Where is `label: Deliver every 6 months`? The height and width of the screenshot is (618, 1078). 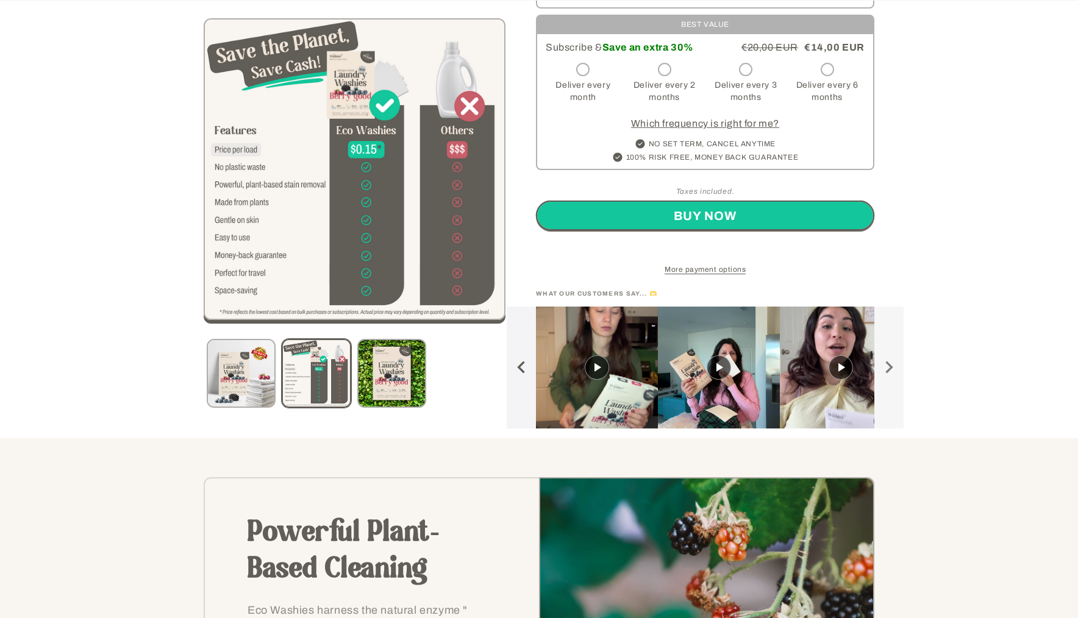
label: Deliver every 6 months is located at coordinates (827, 84).